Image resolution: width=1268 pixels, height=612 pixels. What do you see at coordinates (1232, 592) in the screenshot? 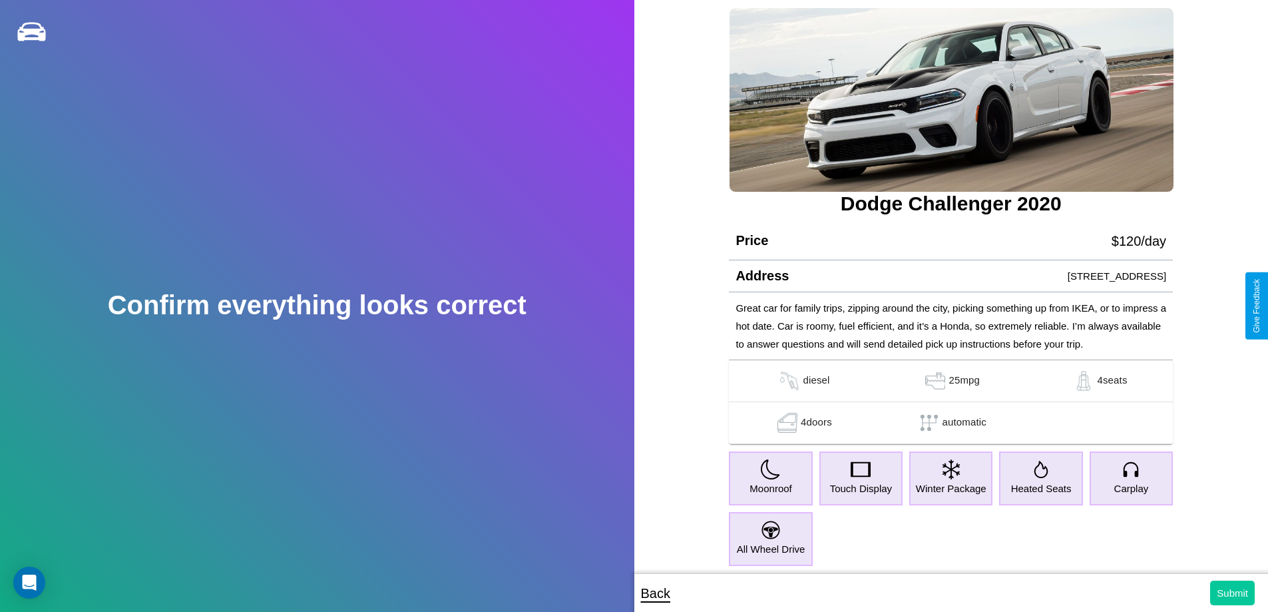
I see `button: Submit` at bounding box center [1232, 592].